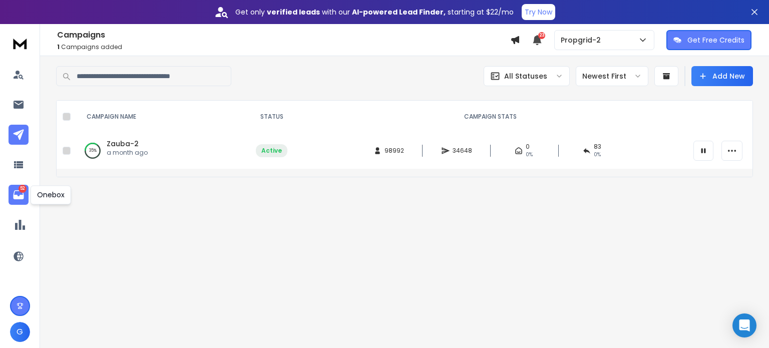 Image resolution: width=769 pixels, height=348 pixels. What do you see at coordinates (542, 36) in the screenshot?
I see `span: 23` at bounding box center [542, 36].